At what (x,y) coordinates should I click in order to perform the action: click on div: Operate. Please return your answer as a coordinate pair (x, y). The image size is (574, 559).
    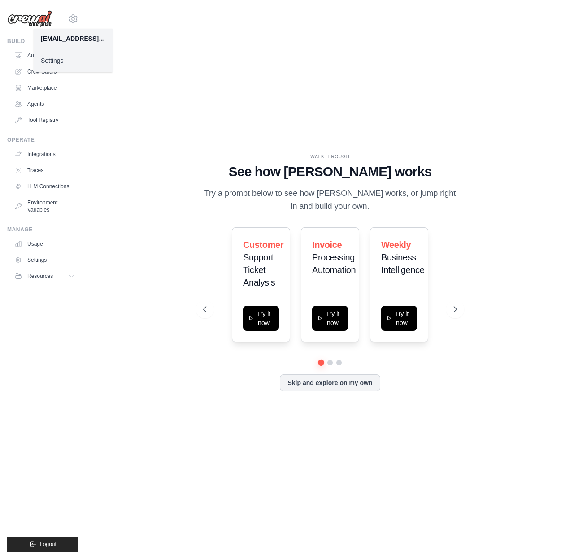
    Looking at the image, I should click on (43, 140).